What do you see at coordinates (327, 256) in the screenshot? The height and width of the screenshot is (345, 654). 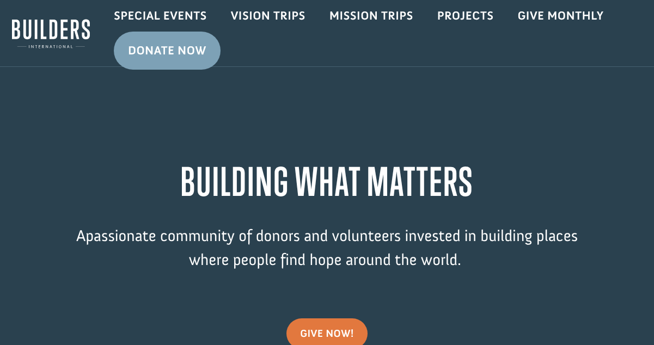 I see `p: passionate community of donors and volunteers invested in building places where people find hope ...` at bounding box center [327, 256].